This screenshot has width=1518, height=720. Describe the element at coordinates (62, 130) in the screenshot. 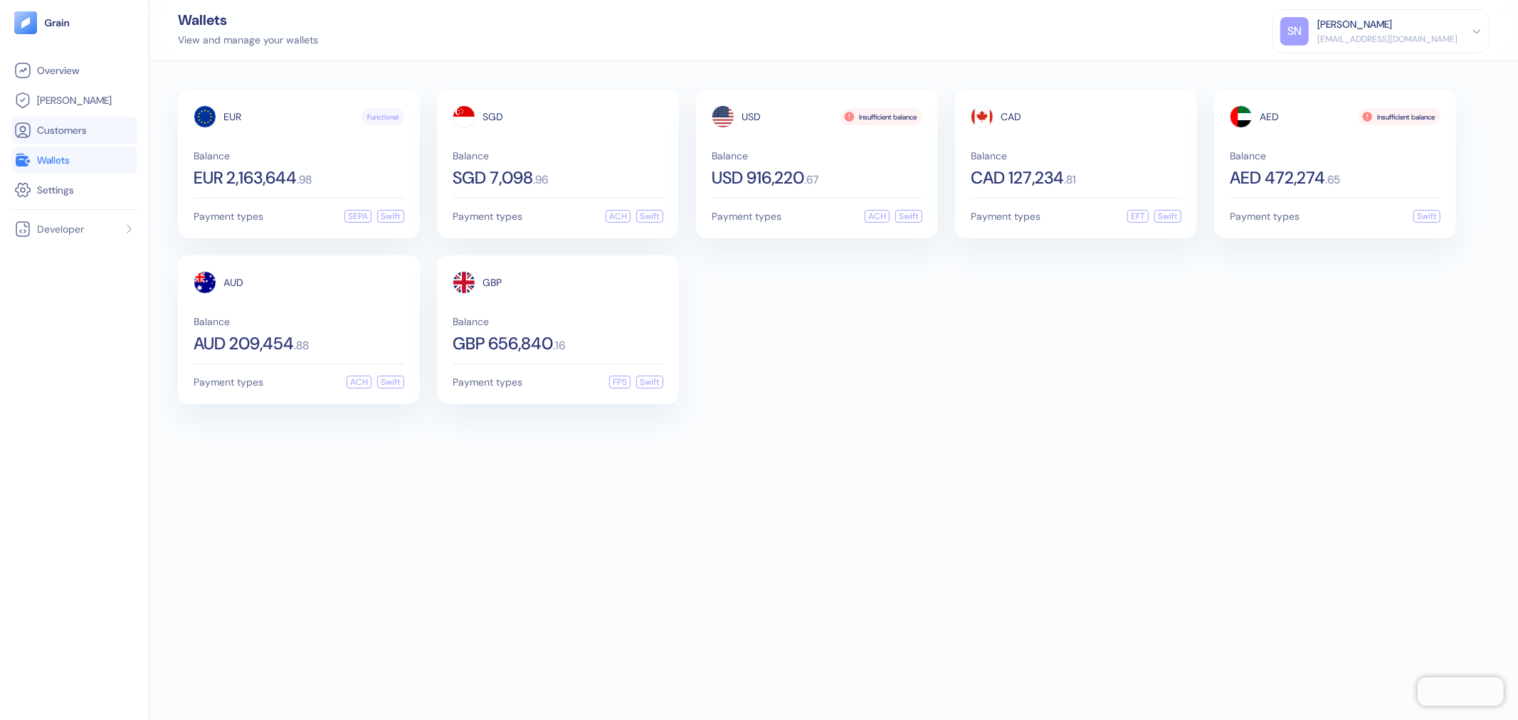

I see `span: Customers` at that location.